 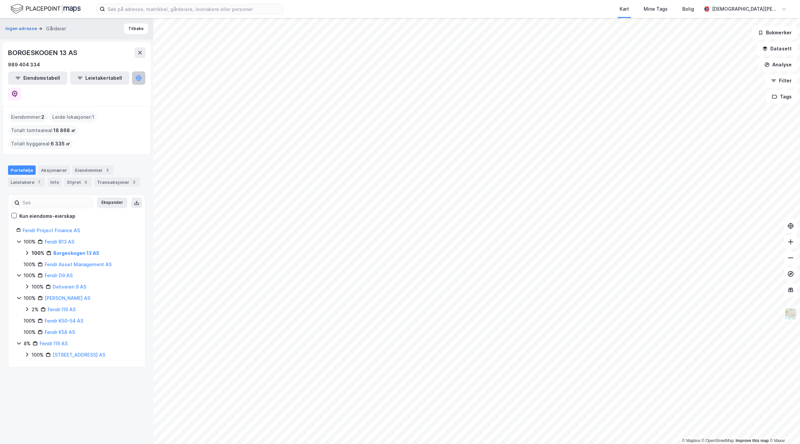 I want to click on div: 3, so click(x=86, y=182).